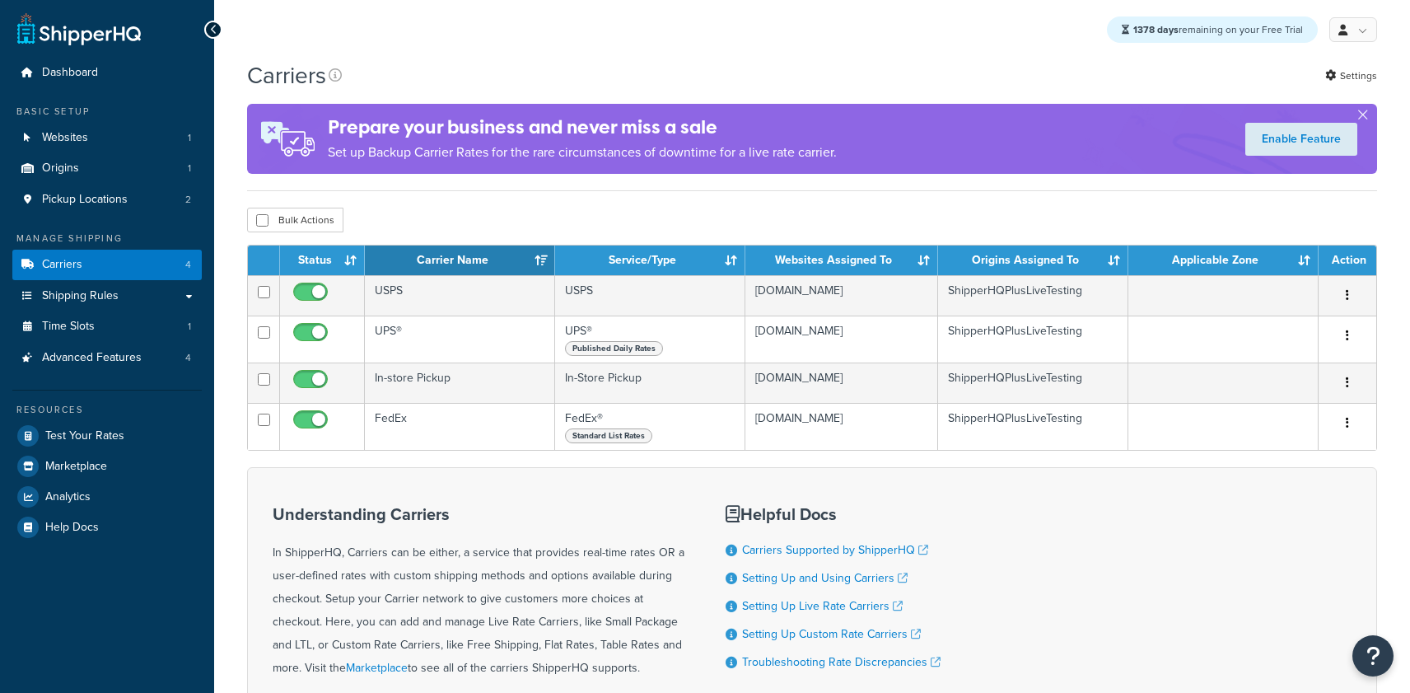 The image size is (1410, 693). Describe the element at coordinates (85, 199) in the screenshot. I see `span: Pickup Locations` at that location.